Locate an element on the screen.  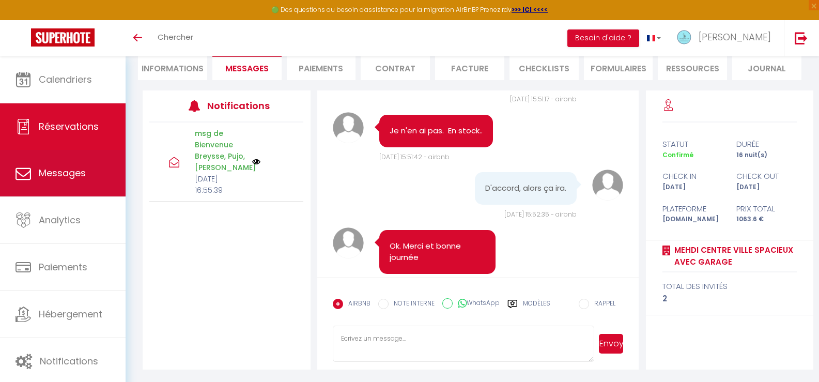
li: FORMULAIRES is located at coordinates (619, 67).